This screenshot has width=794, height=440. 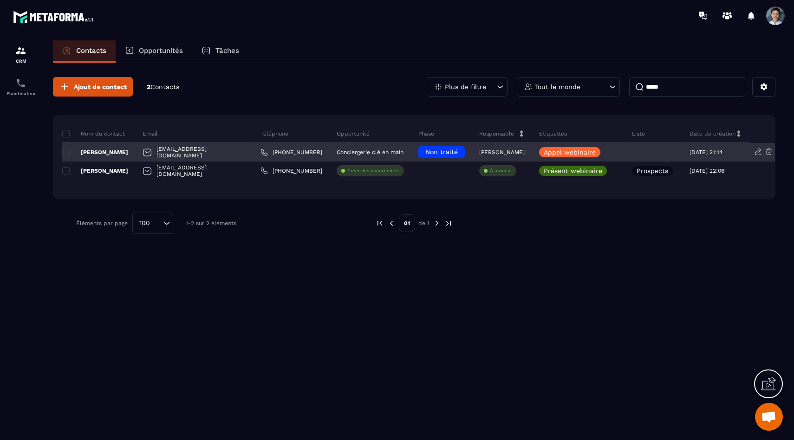 I want to click on p: Nom du contact, so click(x=93, y=134).